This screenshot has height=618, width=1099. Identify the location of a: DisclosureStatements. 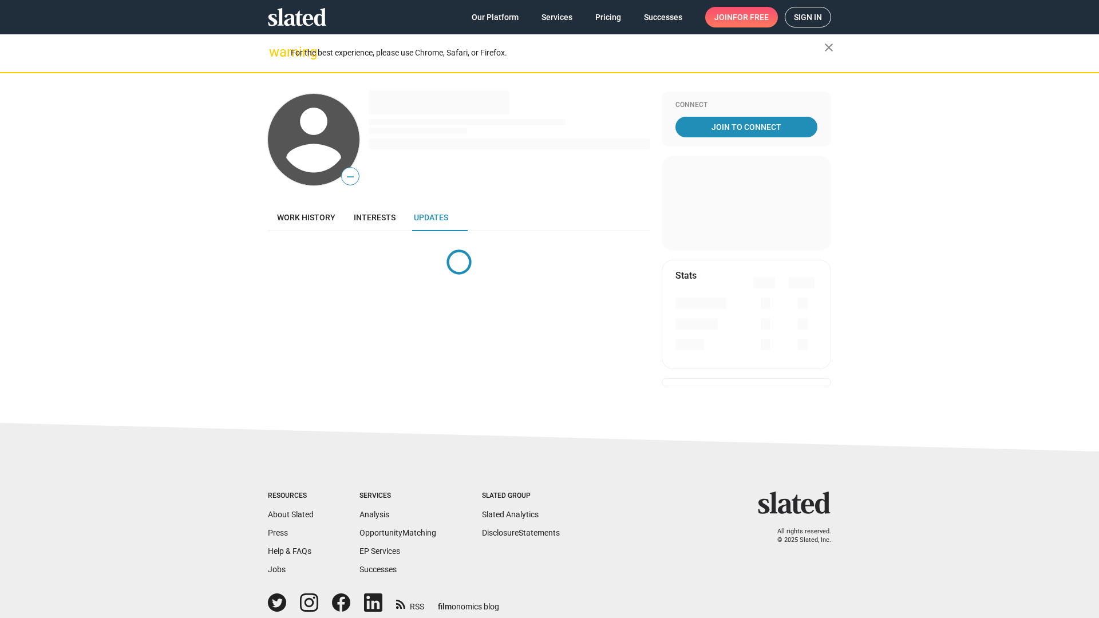
(521, 533).